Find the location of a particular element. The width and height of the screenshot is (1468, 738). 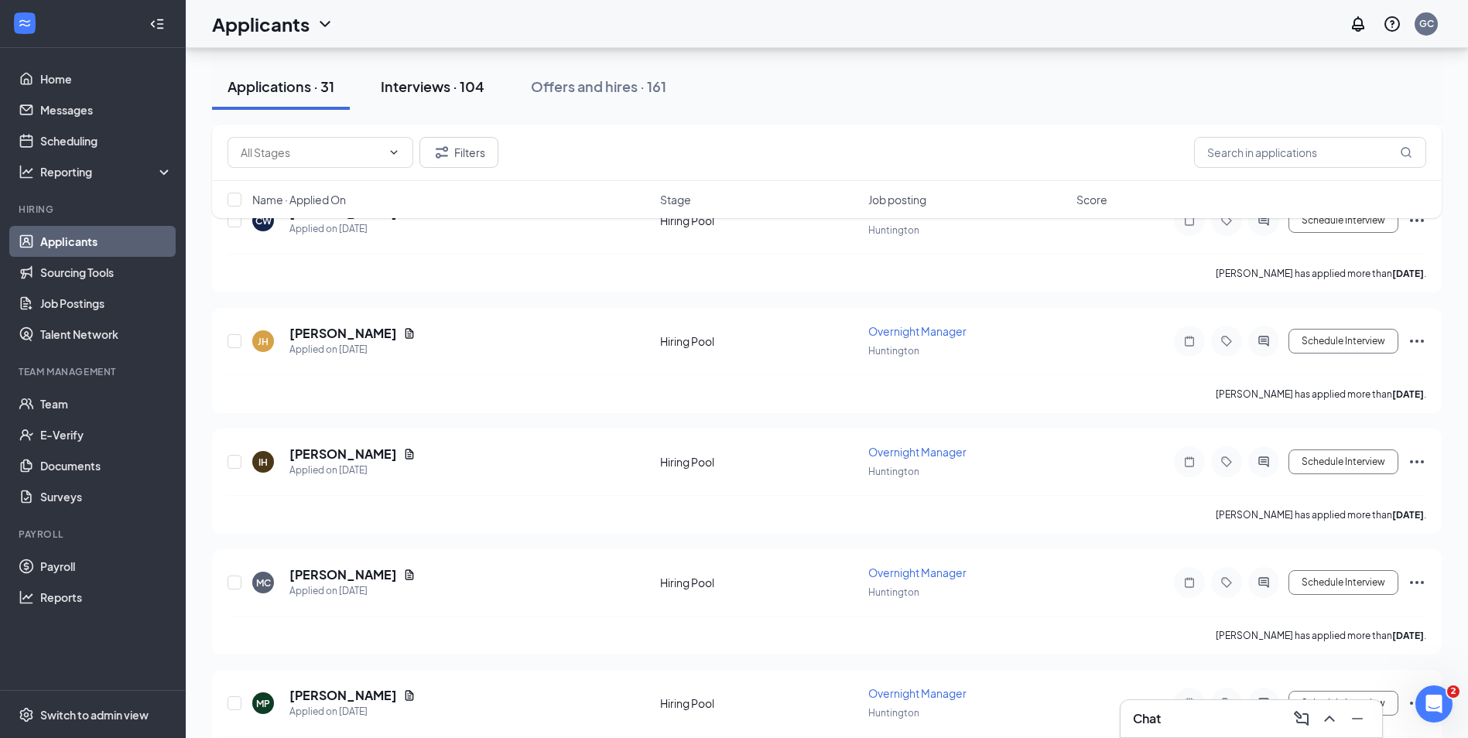

a: Sourcing Tools is located at coordinates (106, 272).